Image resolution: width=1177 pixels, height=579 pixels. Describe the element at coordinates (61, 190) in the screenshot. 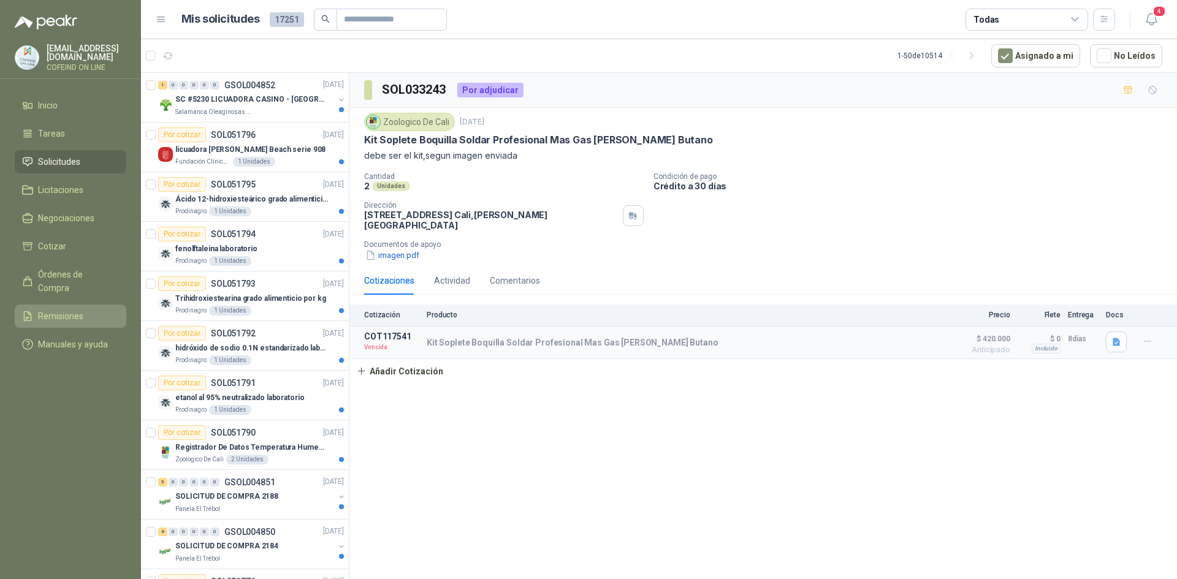

I see `span: Licitaciones` at that location.